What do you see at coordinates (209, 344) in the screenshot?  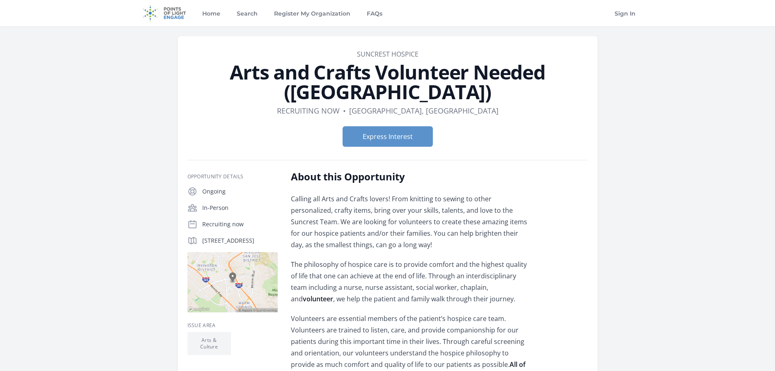 I see `li: Arts & Culture` at bounding box center [209, 344].